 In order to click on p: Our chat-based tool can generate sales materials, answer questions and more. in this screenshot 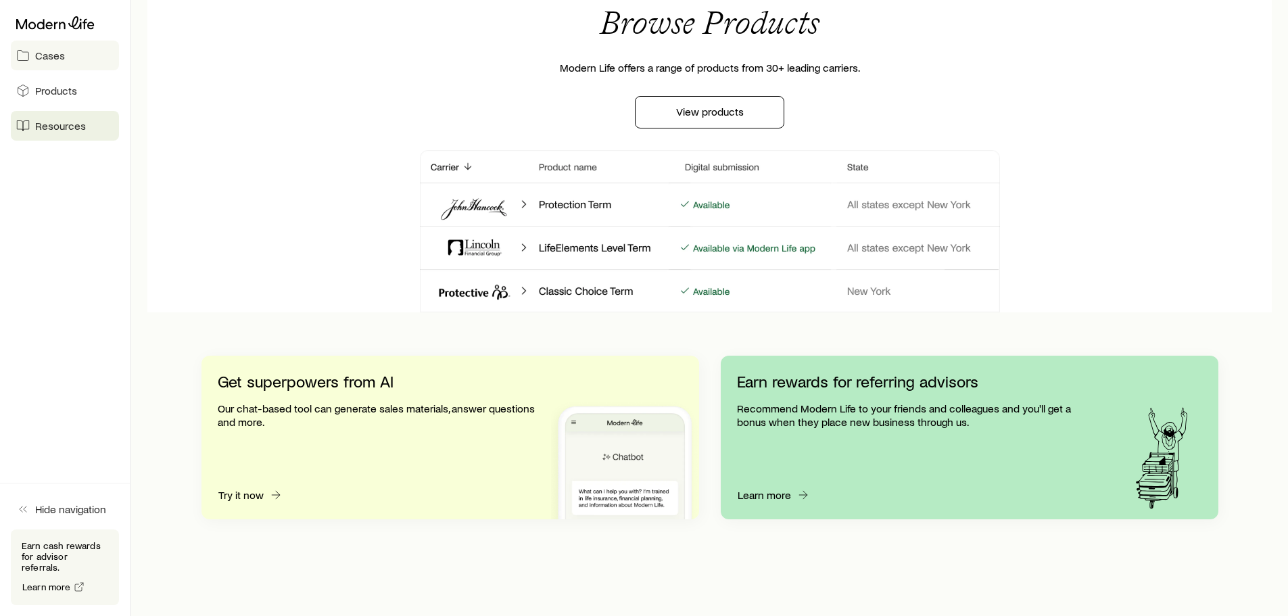, I will do `click(377, 415)`.